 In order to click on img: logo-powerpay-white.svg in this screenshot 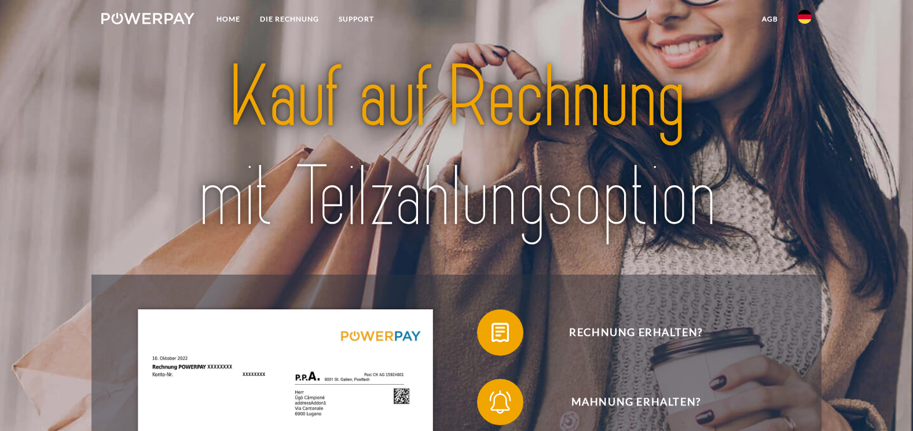, I will do `click(148, 19)`.